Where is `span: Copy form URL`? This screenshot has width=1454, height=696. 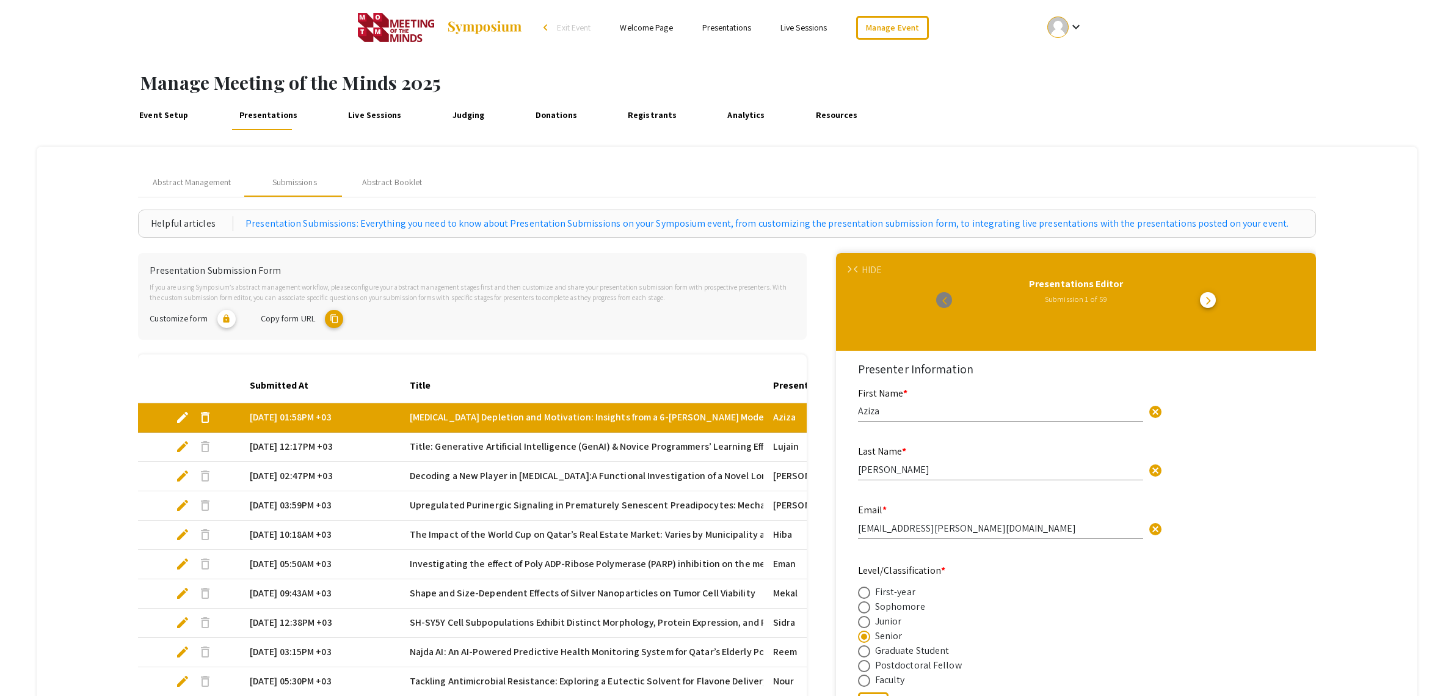 span: Copy form URL is located at coordinates (288, 317).